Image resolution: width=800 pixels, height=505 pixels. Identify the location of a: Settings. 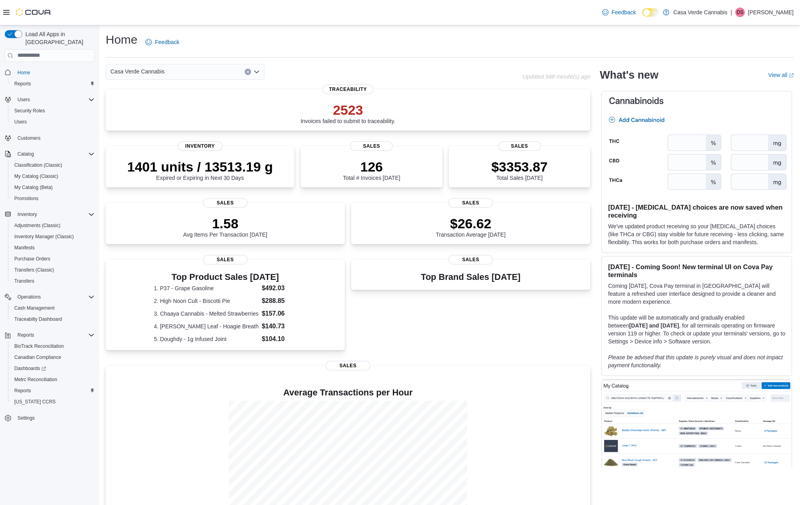
(26, 418).